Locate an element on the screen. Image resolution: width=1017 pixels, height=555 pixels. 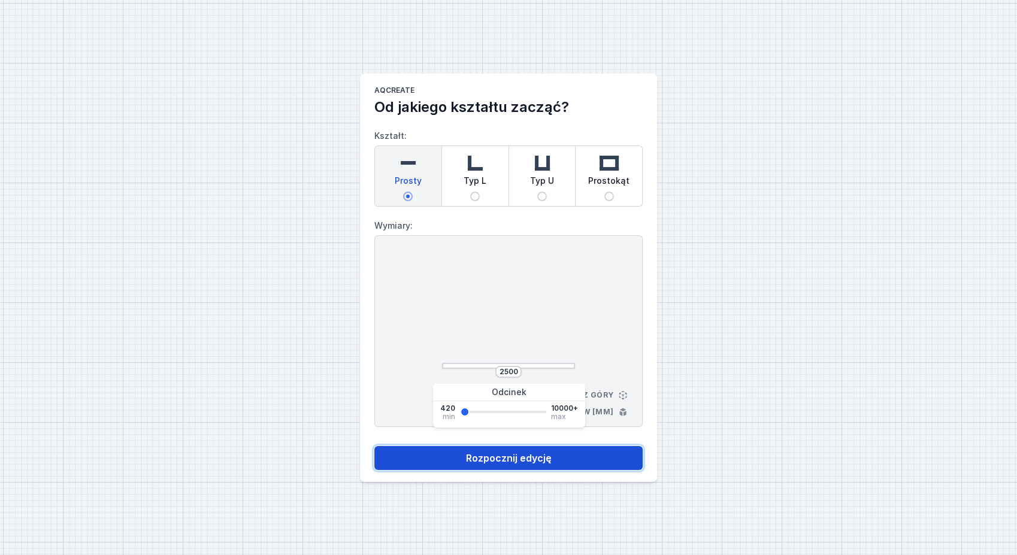
input: Prosty is located at coordinates (408, 197).